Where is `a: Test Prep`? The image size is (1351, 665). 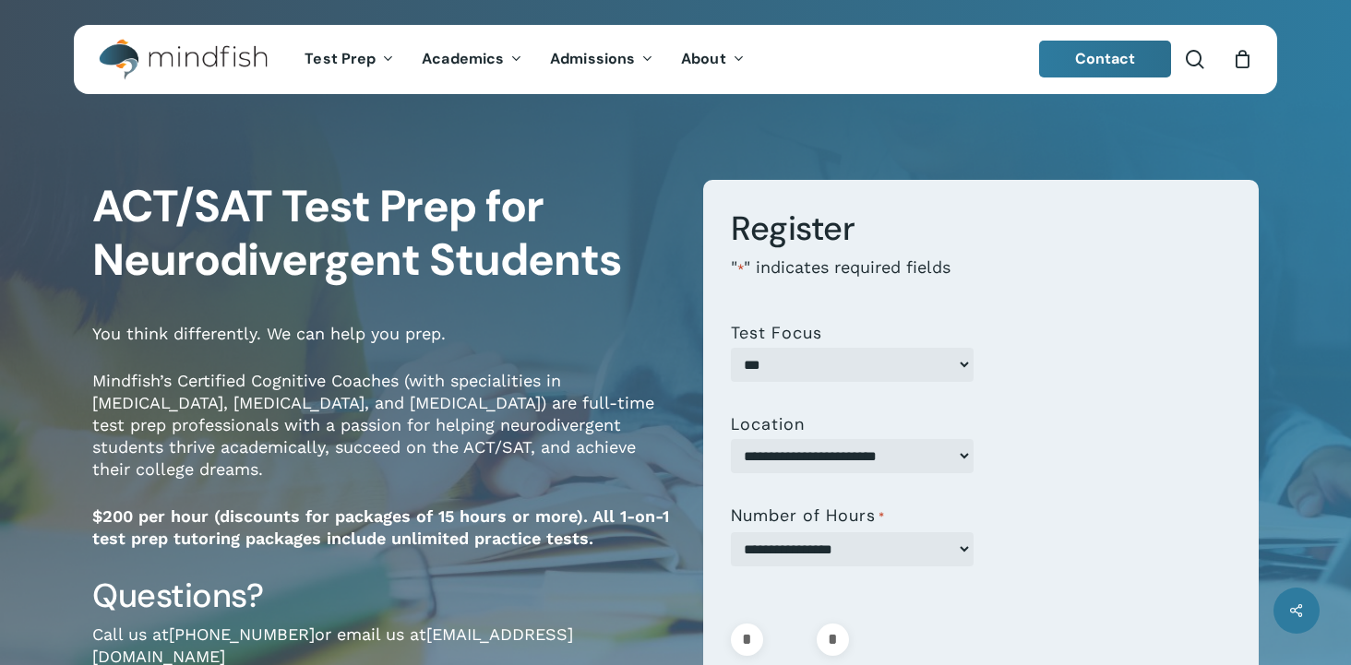 a: Test Prep is located at coordinates (349, 59).